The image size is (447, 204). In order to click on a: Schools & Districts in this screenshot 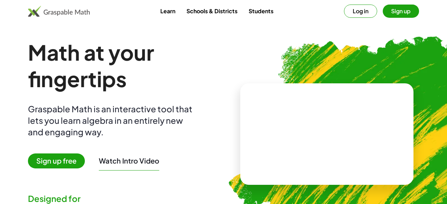, I will do `click(212, 11)`.